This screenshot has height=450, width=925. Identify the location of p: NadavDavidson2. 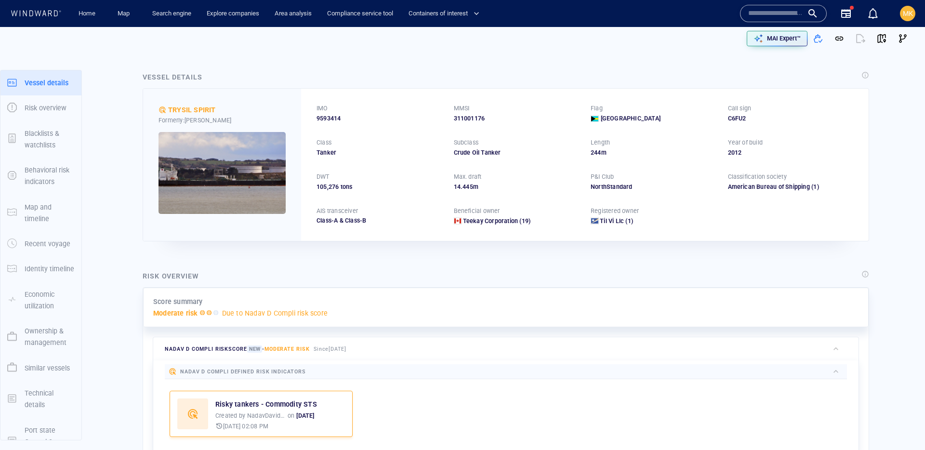
(266, 416).